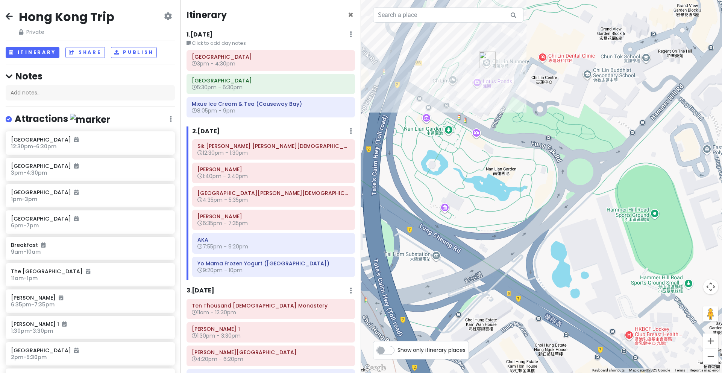 The width and height of the screenshot is (722, 373). Describe the element at coordinates (223, 176) in the screenshot. I see `span: 1:40pm - 2:40pm` at that location.